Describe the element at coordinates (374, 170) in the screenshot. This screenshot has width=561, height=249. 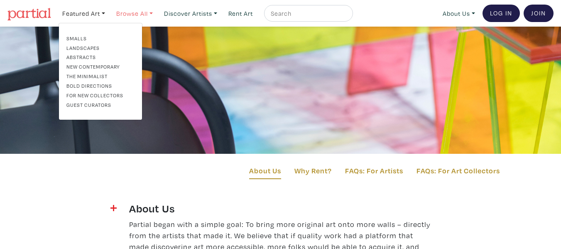
I see `a: FAQs: For Artists` at that location.